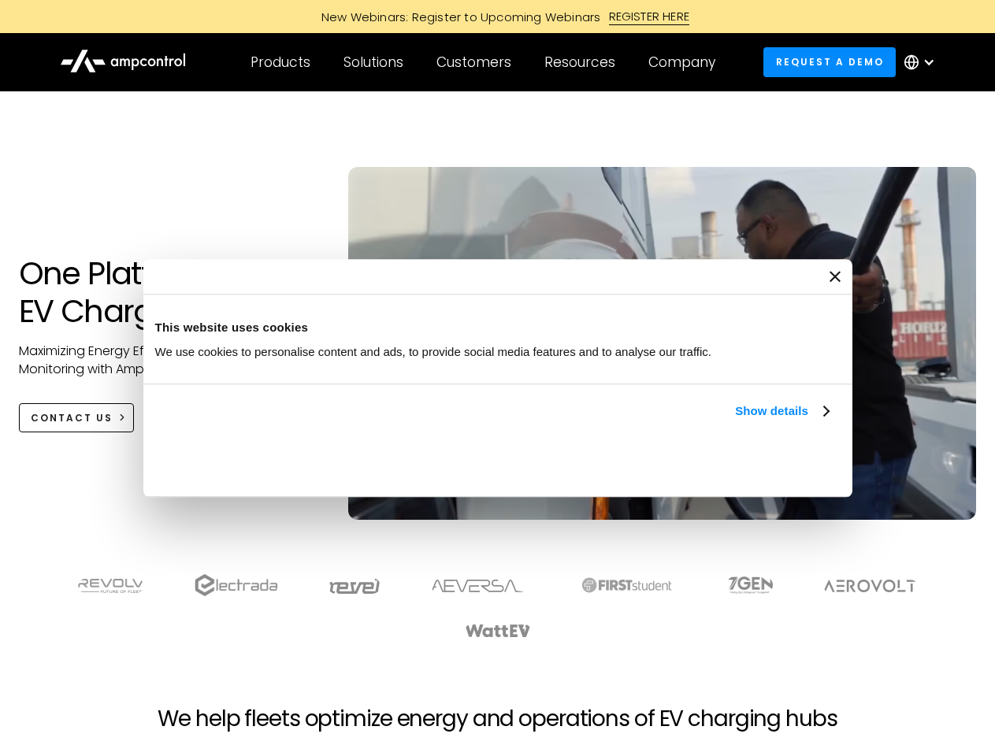 The height and width of the screenshot is (756, 995). Describe the element at coordinates (721, 462) in the screenshot. I see `button: Okay` at that location.